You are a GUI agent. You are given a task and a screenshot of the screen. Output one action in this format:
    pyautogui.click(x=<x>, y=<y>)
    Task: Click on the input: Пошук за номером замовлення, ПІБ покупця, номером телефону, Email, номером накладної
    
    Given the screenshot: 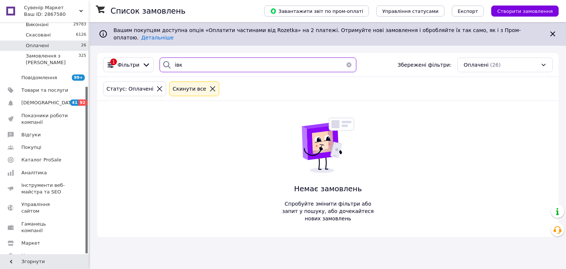 What is the action you would take?
    pyautogui.click(x=258, y=65)
    